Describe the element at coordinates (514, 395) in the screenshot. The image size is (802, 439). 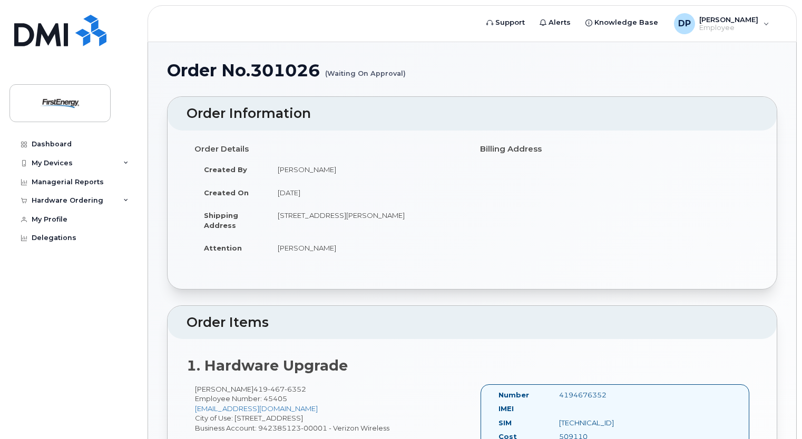
I see `label: Number` at that location.